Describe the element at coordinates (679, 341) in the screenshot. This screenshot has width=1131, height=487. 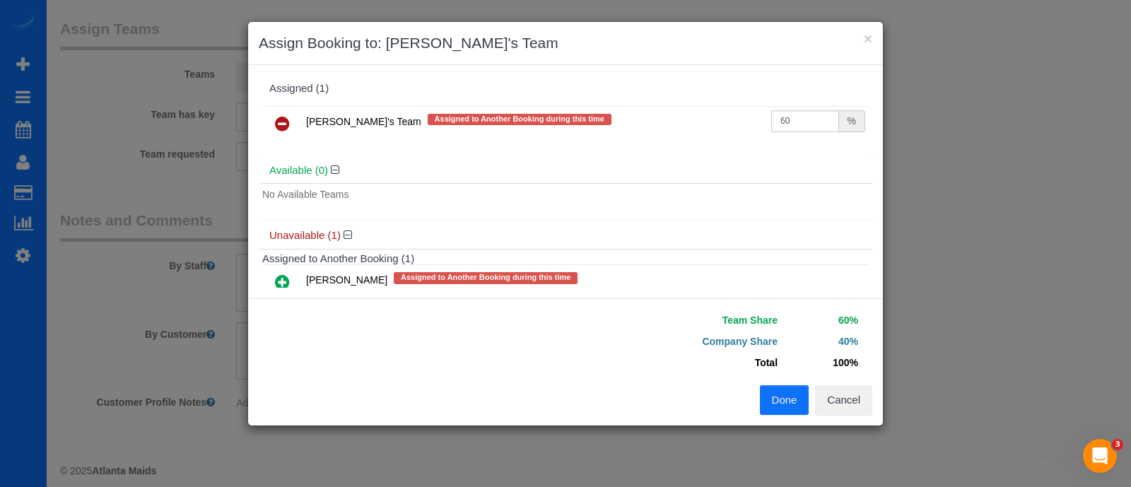
I see `td: Company Share` at that location.